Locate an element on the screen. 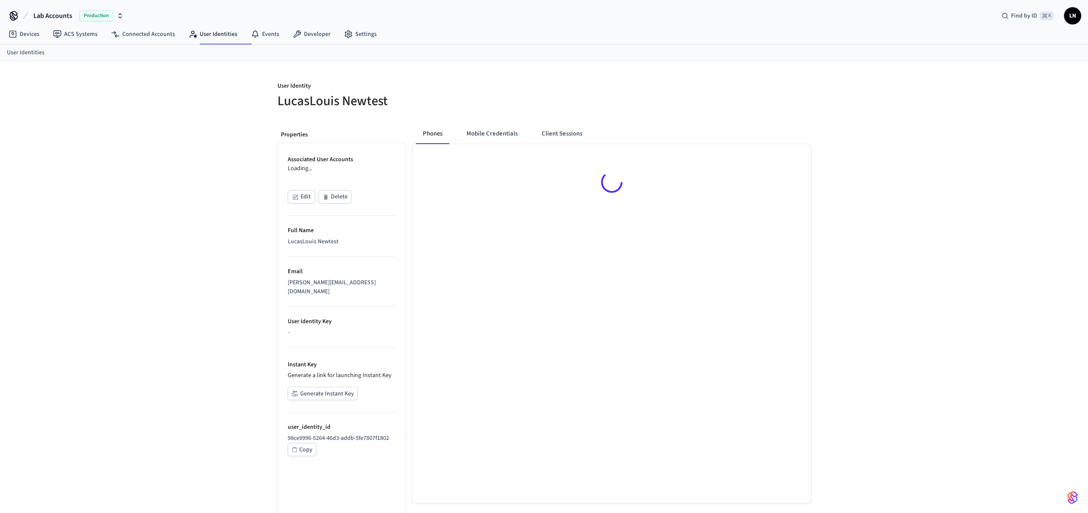 The height and width of the screenshot is (513, 1088). button: Delete is located at coordinates (335, 197).